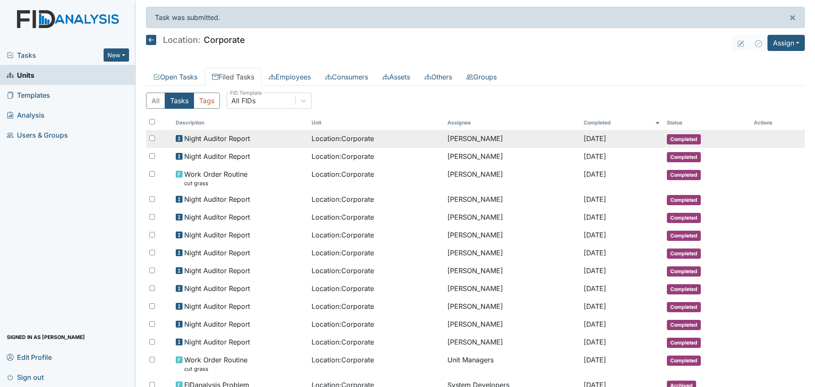 The width and height of the screenshot is (815, 387). I want to click on div: Task was submitted., so click(475, 17).